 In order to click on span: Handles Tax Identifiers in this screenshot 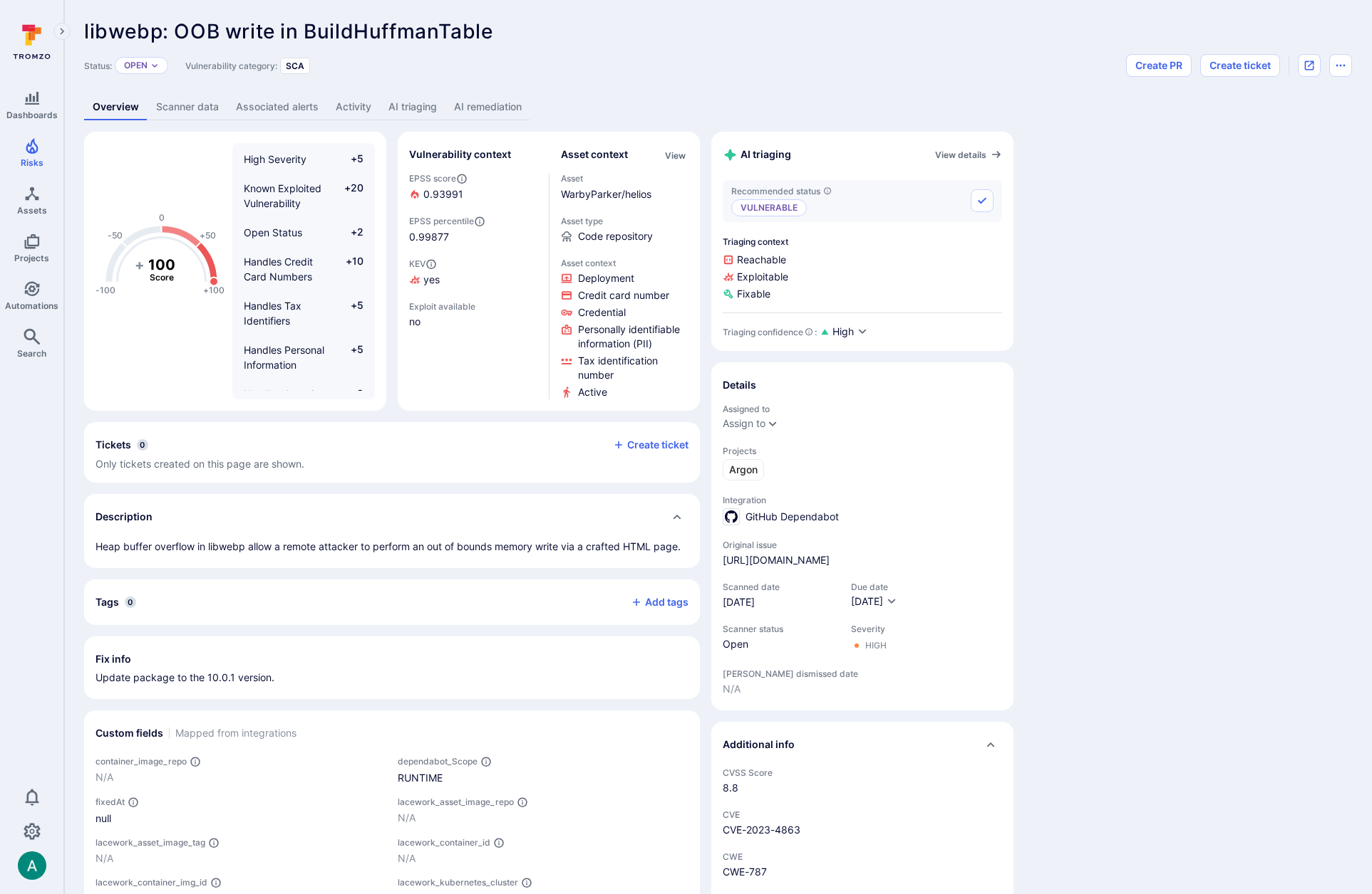, I will do `click(272, 313)`.